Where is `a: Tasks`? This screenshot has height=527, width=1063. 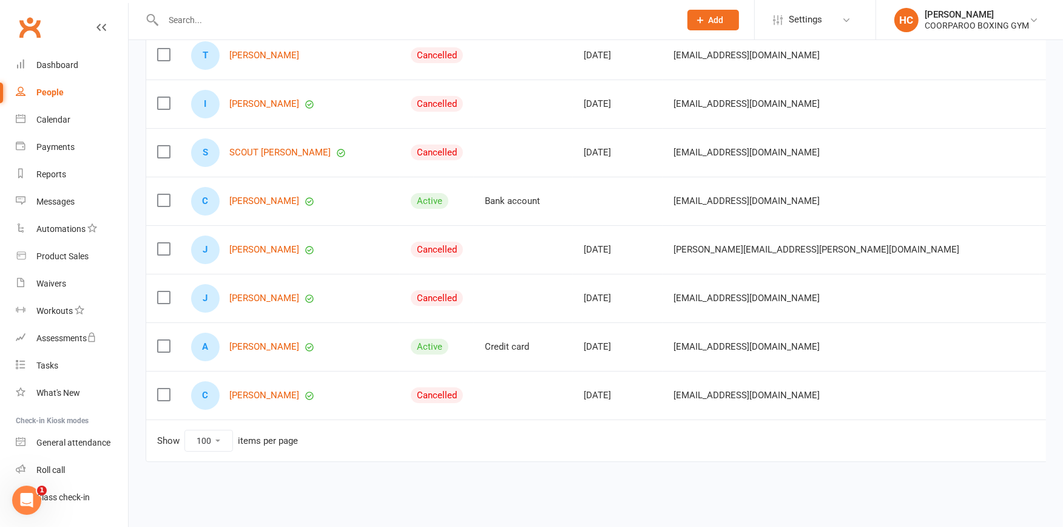
a: Tasks is located at coordinates (72, 365).